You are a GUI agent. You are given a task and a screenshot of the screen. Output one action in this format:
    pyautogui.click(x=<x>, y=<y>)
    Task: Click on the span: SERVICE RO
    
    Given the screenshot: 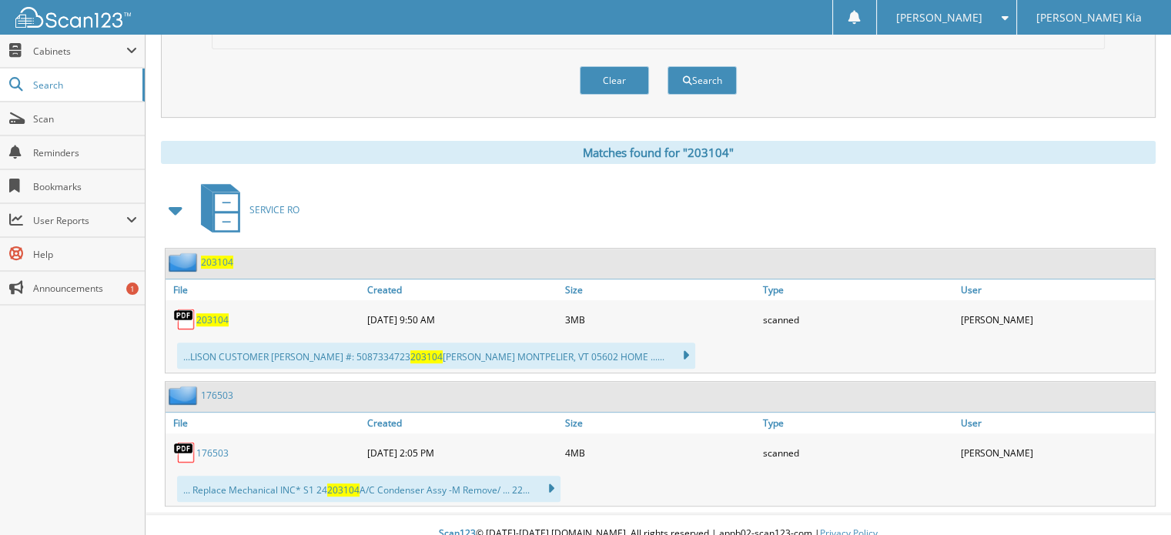 What is the action you would take?
    pyautogui.click(x=274, y=209)
    